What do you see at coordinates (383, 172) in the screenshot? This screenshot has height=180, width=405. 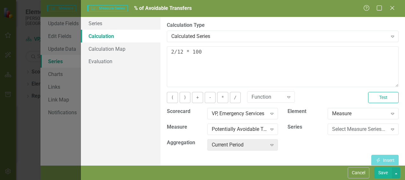 I see `button: Save` at bounding box center [383, 172].